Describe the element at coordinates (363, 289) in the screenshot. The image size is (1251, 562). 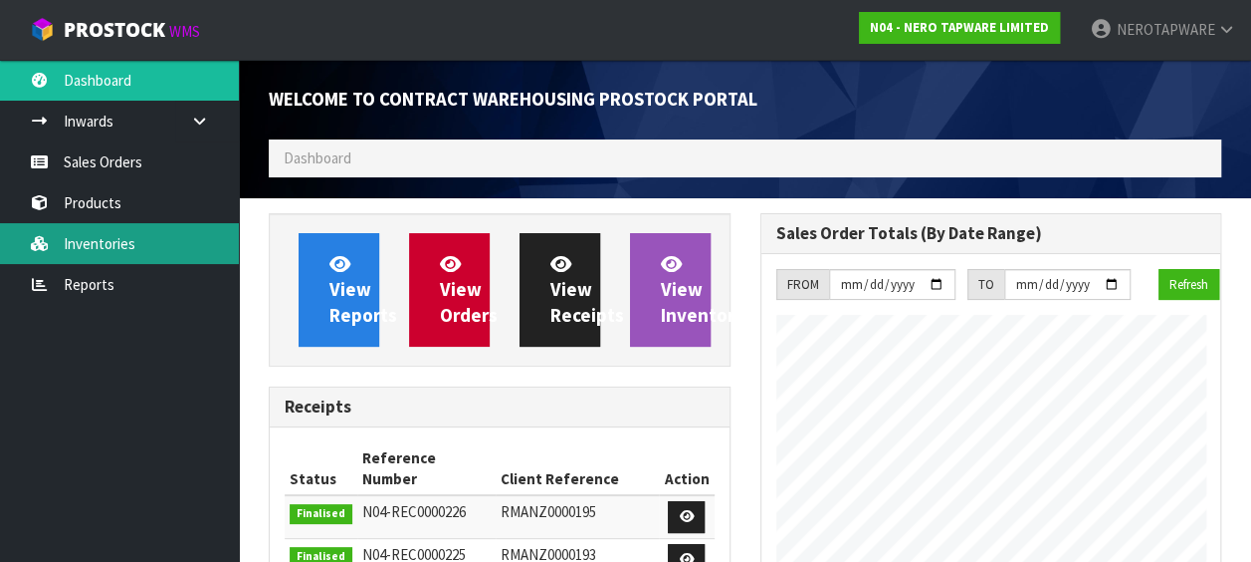
I see `span: View Reports` at that location.